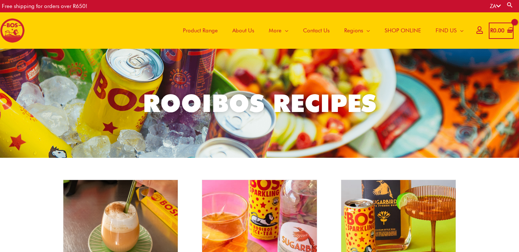 The image size is (519, 252). Describe the element at coordinates (316, 31) in the screenshot. I see `a: Contact Us` at that location.